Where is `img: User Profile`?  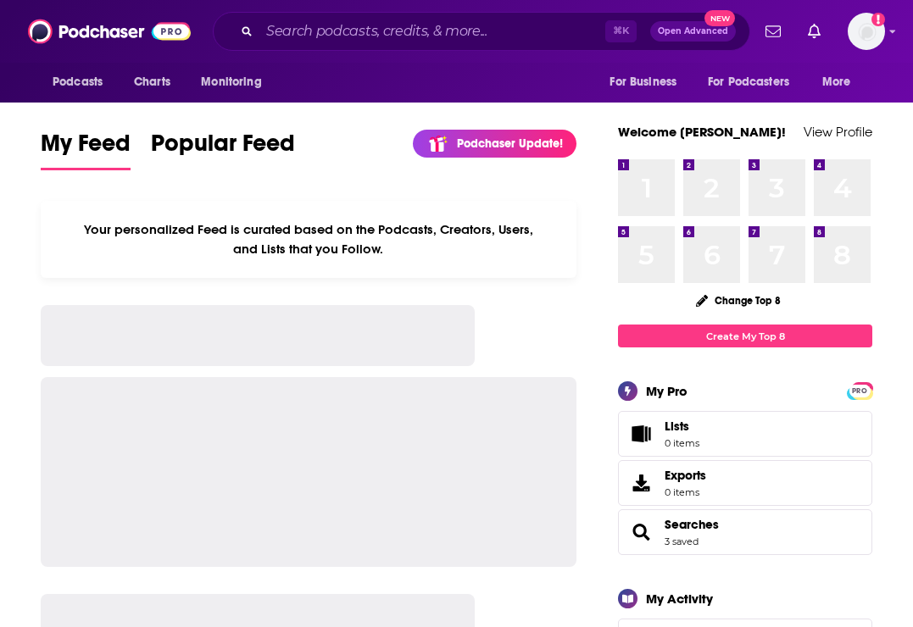 img: User Profile is located at coordinates (866, 31).